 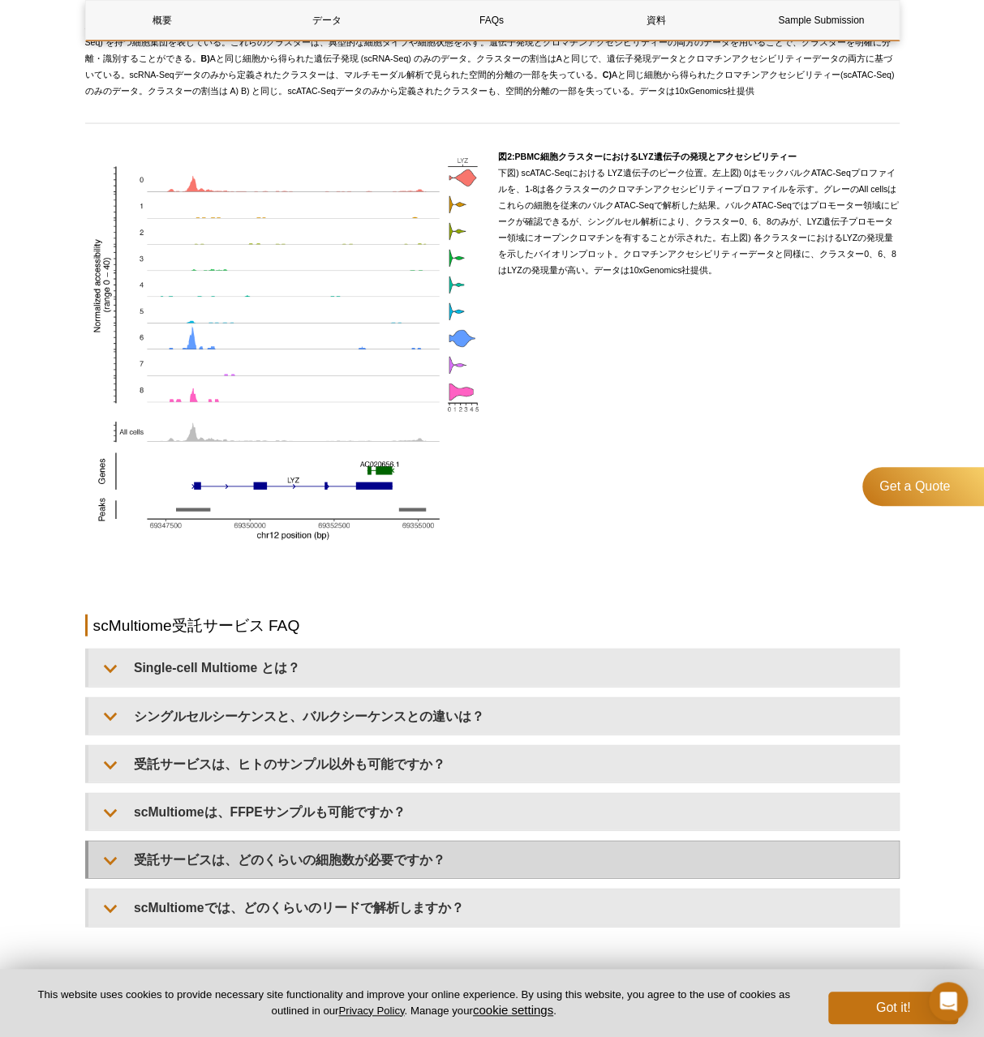 I want to click on summary: scMultiomeでは、どのくらいのリードで解析しますか？​, so click(x=493, y=907).